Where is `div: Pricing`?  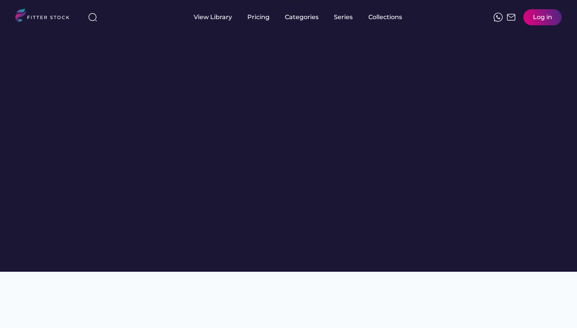
div: Pricing is located at coordinates (258, 17).